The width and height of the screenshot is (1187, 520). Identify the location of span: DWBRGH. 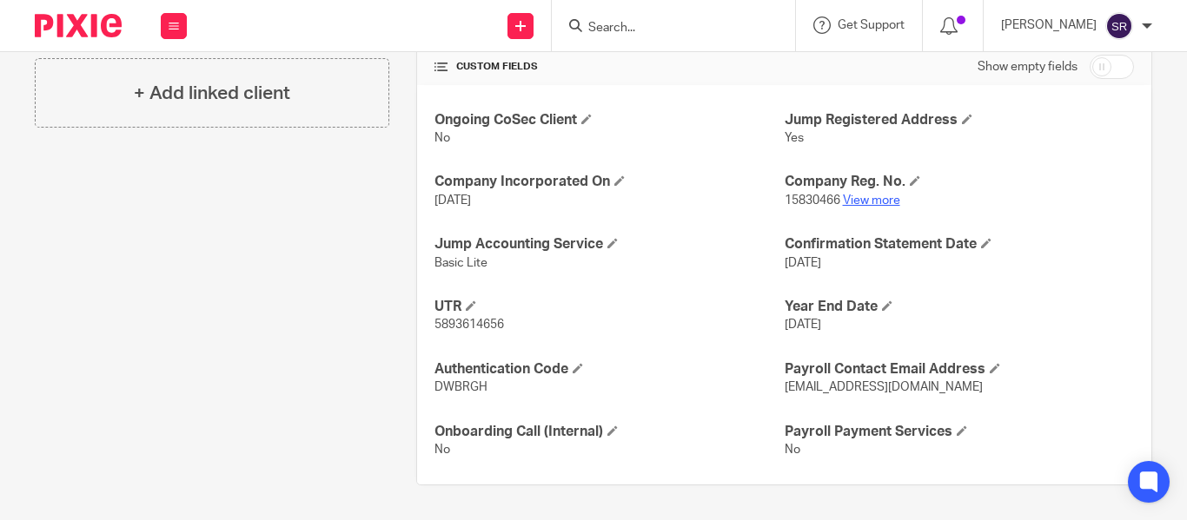
(461, 388).